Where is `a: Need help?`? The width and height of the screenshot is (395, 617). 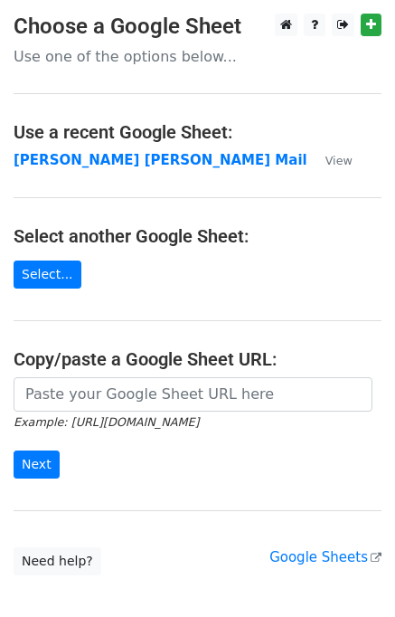 a: Need help? is located at coordinates (57, 561).